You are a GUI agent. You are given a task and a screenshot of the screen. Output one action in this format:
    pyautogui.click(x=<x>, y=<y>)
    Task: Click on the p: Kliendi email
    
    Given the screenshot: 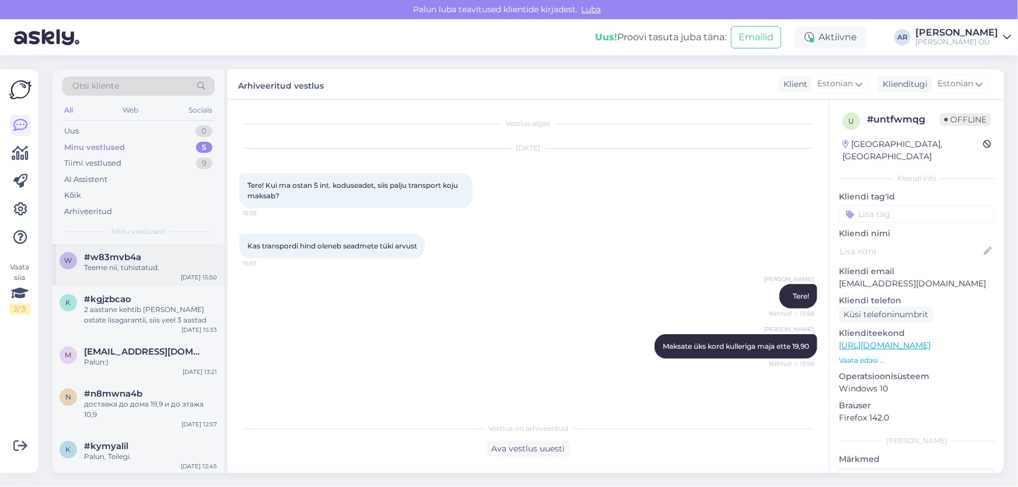 What is the action you would take?
    pyautogui.click(x=916, y=271)
    